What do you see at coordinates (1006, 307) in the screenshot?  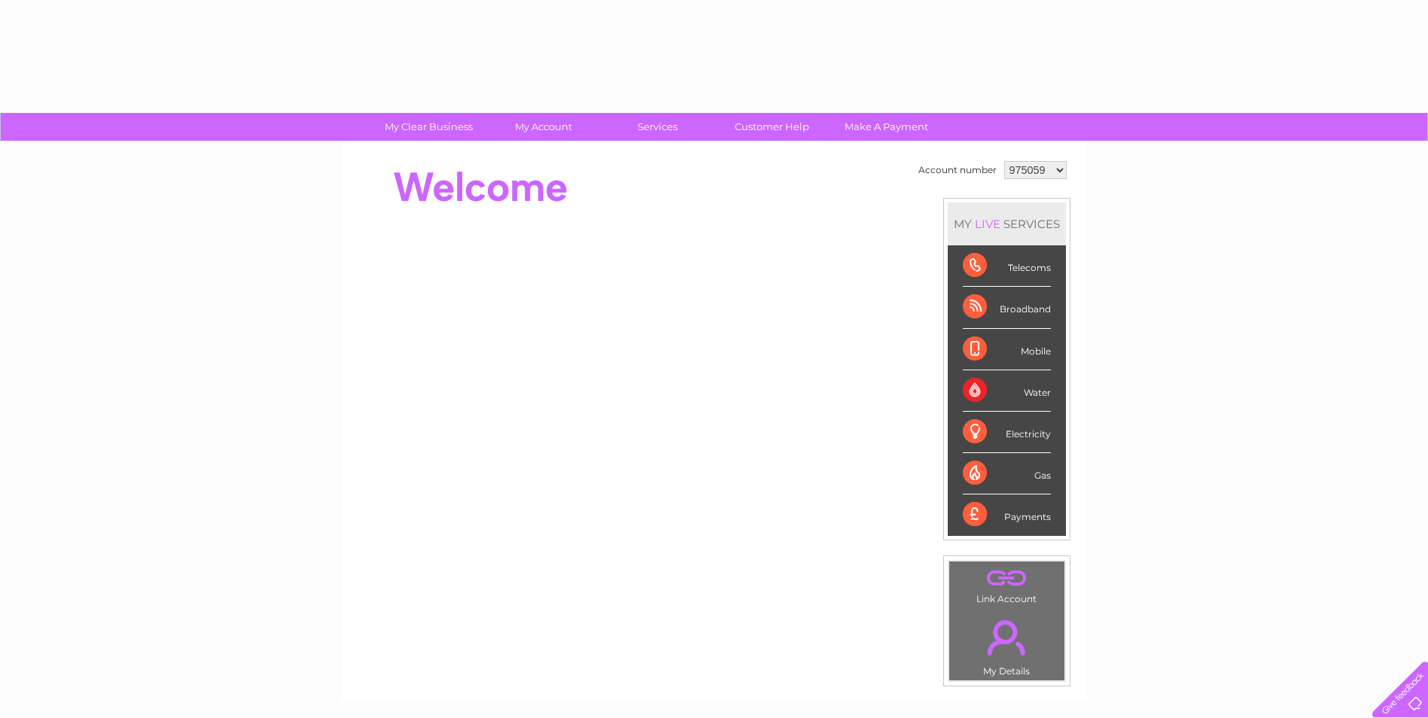 I see `div: Broadband` at bounding box center [1006, 307].